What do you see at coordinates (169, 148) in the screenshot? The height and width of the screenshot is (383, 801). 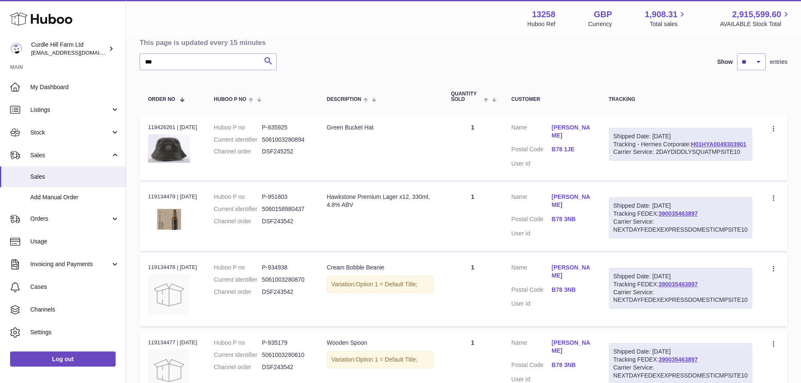 I see `img: 132581705941728.jpg` at bounding box center [169, 148].